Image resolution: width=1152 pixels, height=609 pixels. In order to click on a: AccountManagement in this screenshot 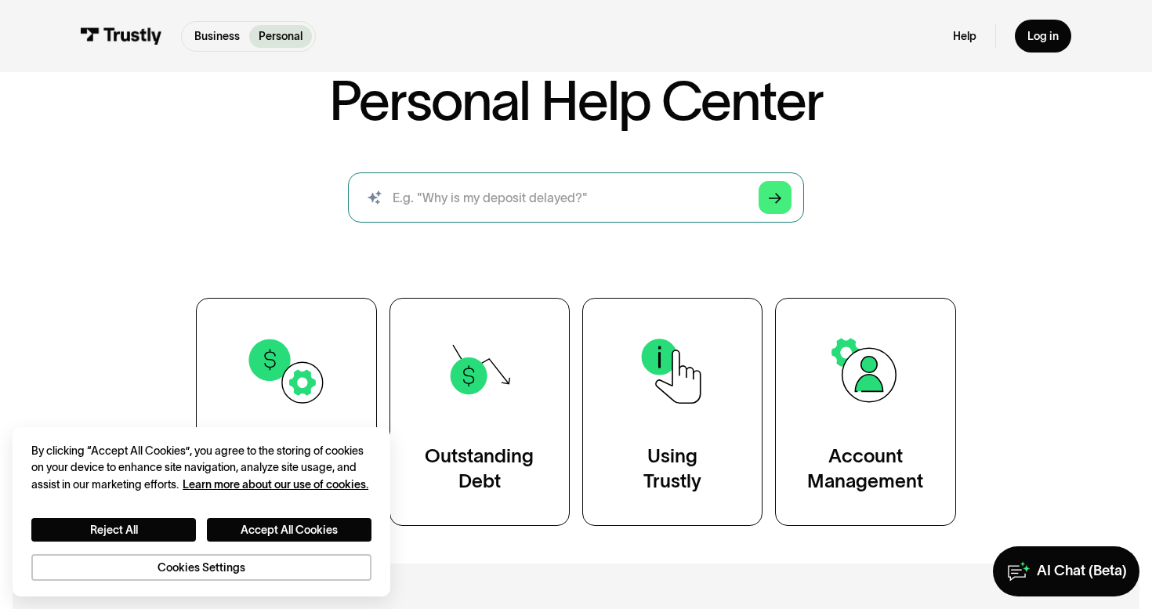, I will do `click(865, 412)`.